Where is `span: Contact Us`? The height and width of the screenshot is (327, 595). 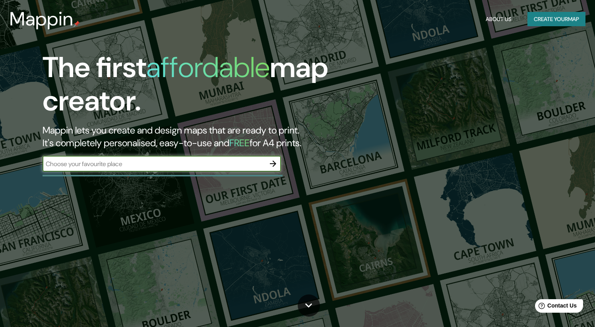 span: Contact Us is located at coordinates (38, 10).